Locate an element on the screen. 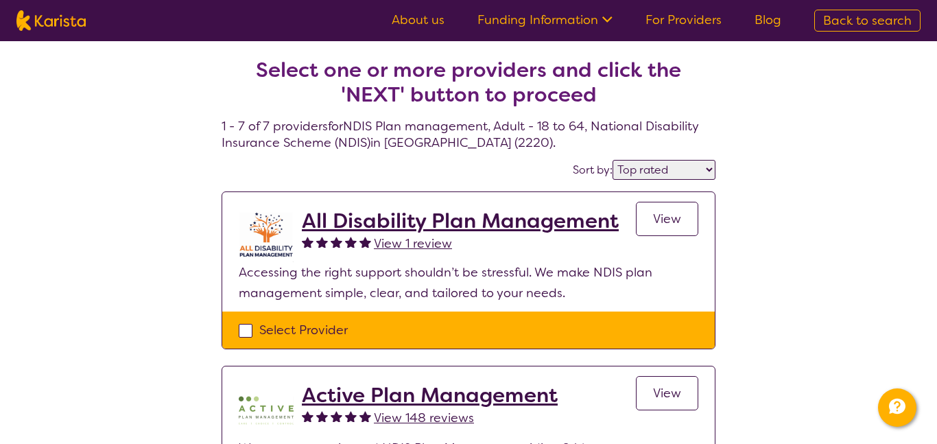 This screenshot has width=937, height=444. a: All Disability Plan Management is located at coordinates (460, 221).